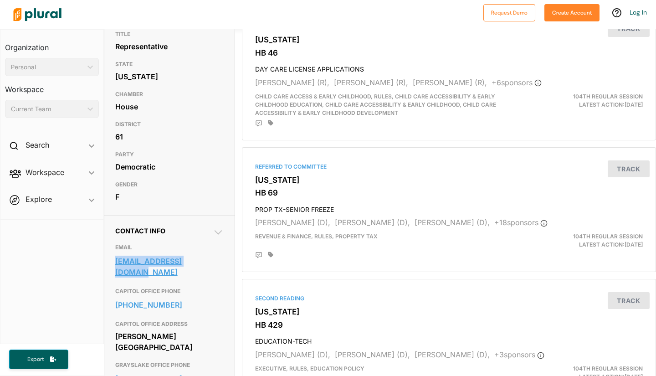 Image resolution: width=656 pixels, height=376 pixels. Describe the element at coordinates (169, 167) in the screenshot. I see `div: Democratic` at that location.